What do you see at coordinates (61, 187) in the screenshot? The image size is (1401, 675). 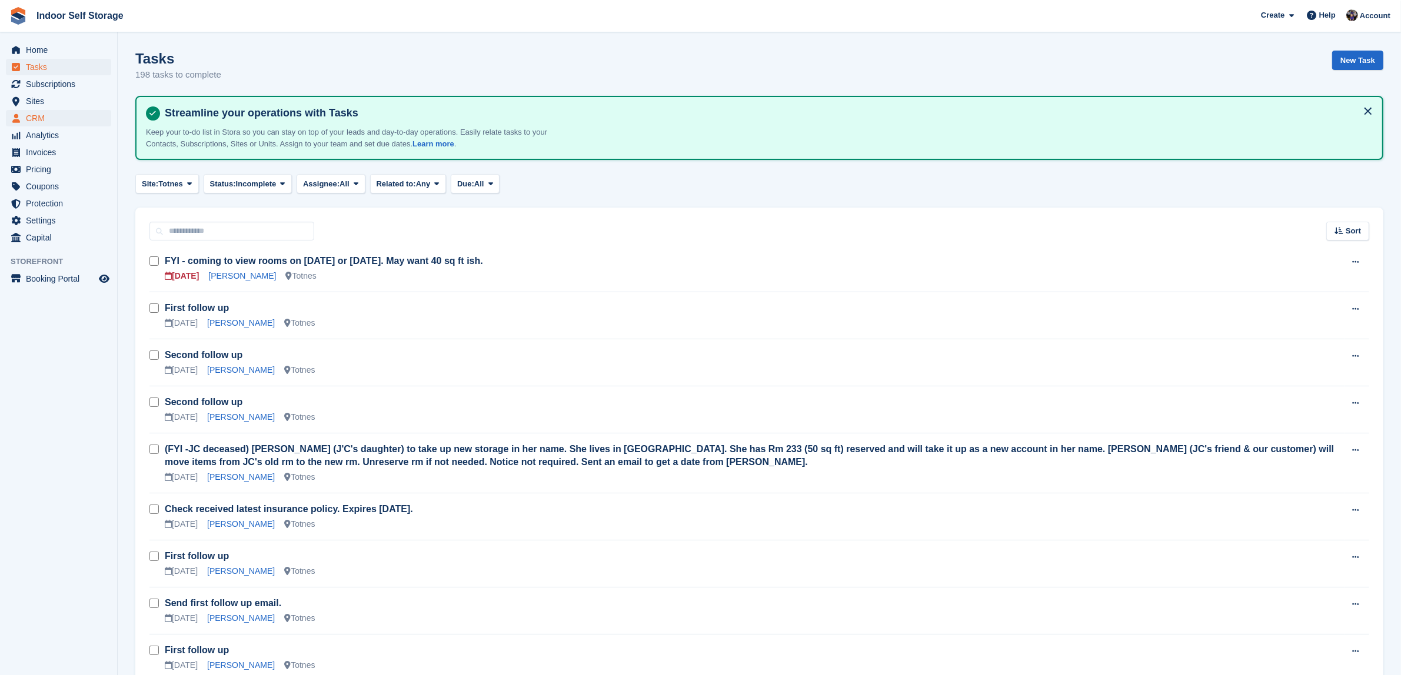 I see `span: Coupons` at bounding box center [61, 187].